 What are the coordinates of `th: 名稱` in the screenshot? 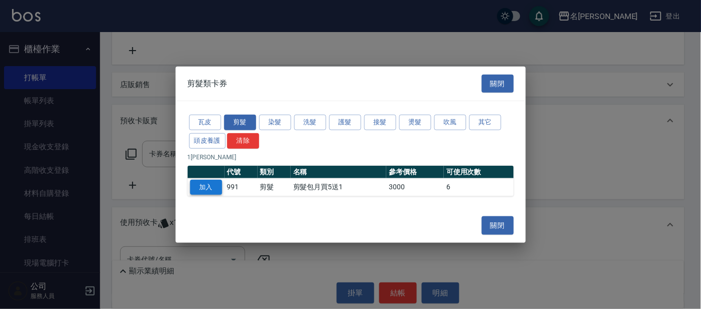 It's located at (338, 172).